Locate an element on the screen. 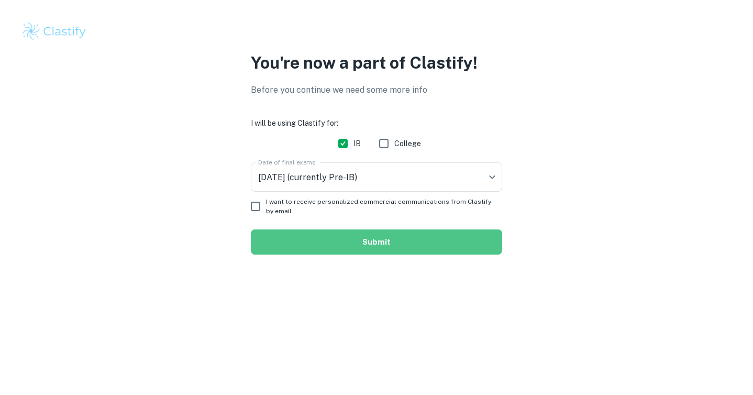 The height and width of the screenshot is (395, 753). span: College is located at coordinates (407, 144).